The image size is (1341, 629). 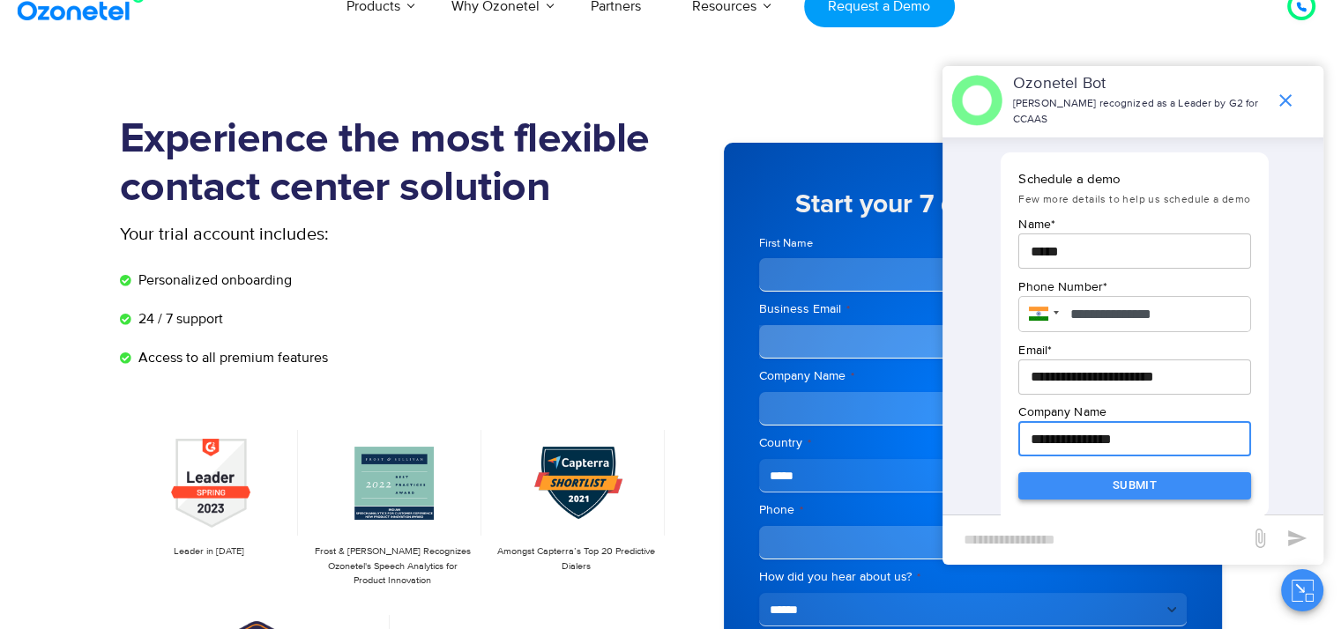 I want to click on label: How did you hear about us?, so click(x=972, y=577).